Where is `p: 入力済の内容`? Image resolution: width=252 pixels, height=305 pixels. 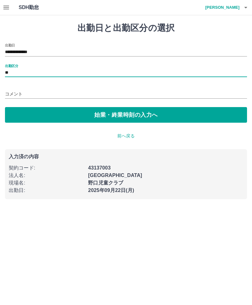 p: 入力済の内容 is located at coordinates (126, 156).